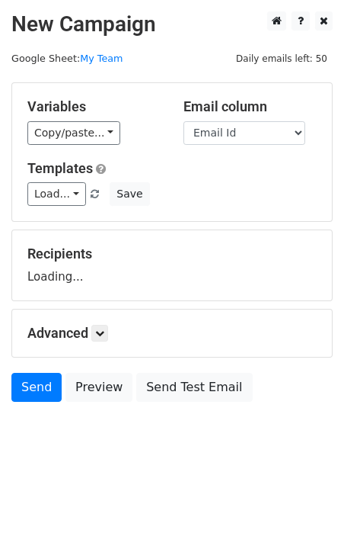  I want to click on a: Load..., so click(56, 194).